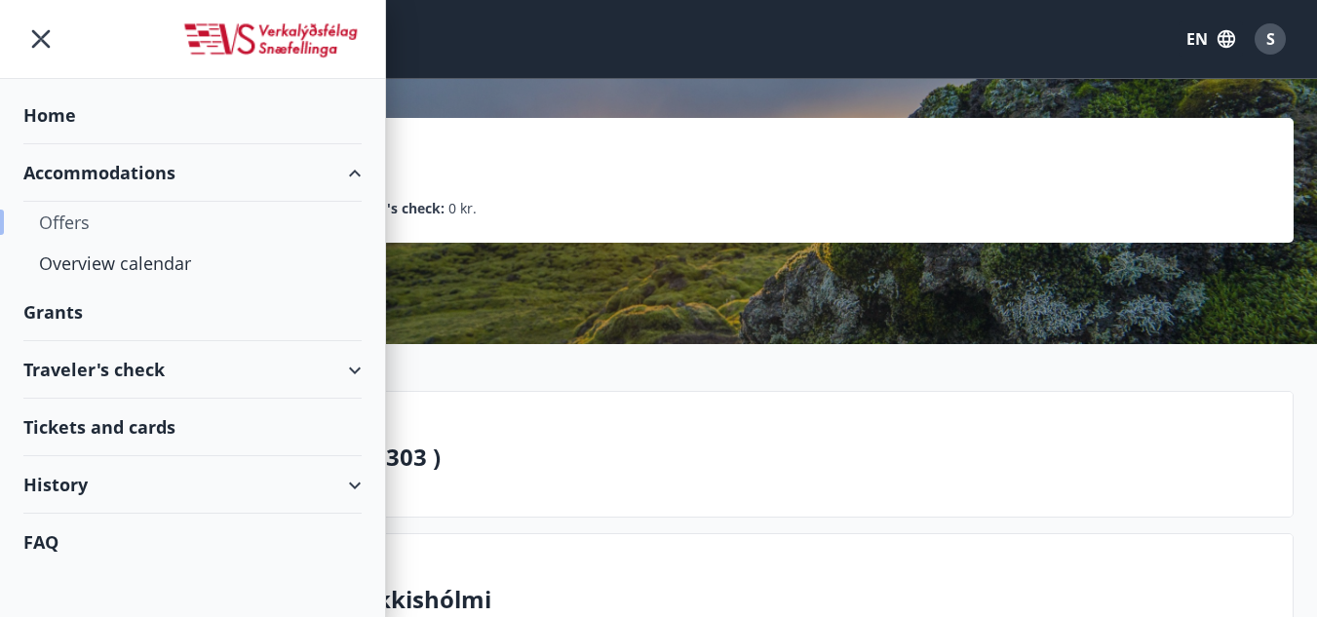 Image resolution: width=1317 pixels, height=617 pixels. I want to click on span: S, so click(1271, 39).